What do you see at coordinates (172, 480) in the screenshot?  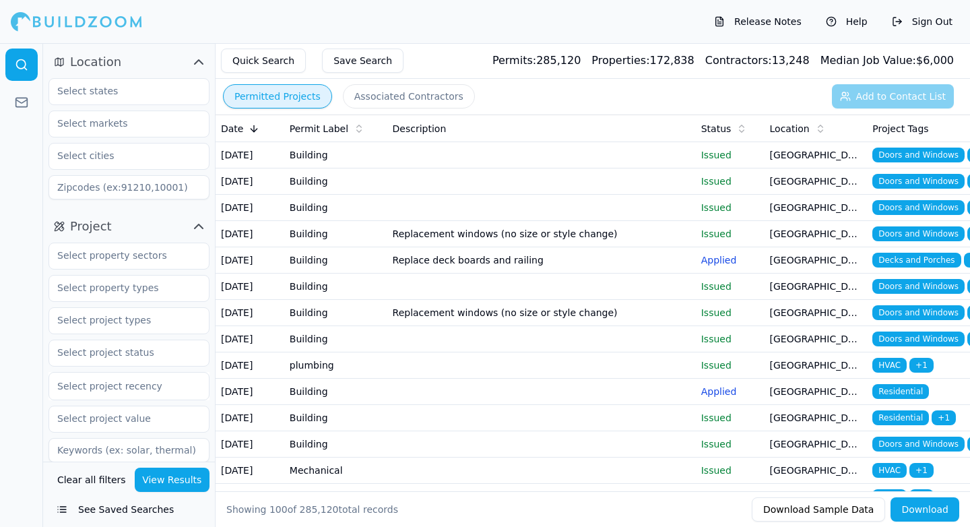 I see `button: View Results` at bounding box center [172, 480].